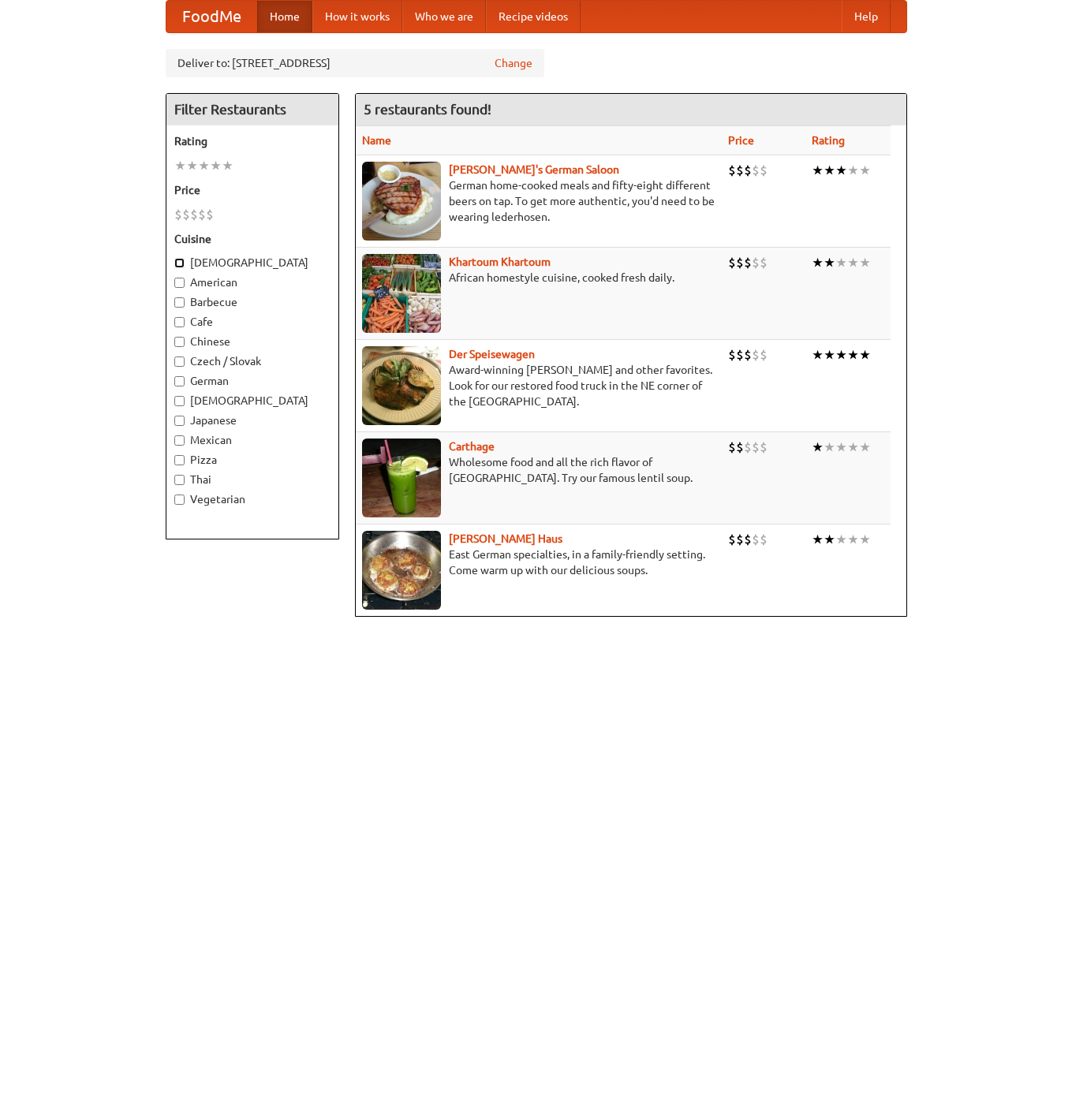 The height and width of the screenshot is (1116, 1072). Describe the element at coordinates (252, 499) in the screenshot. I see `label: Vegetarian` at that location.